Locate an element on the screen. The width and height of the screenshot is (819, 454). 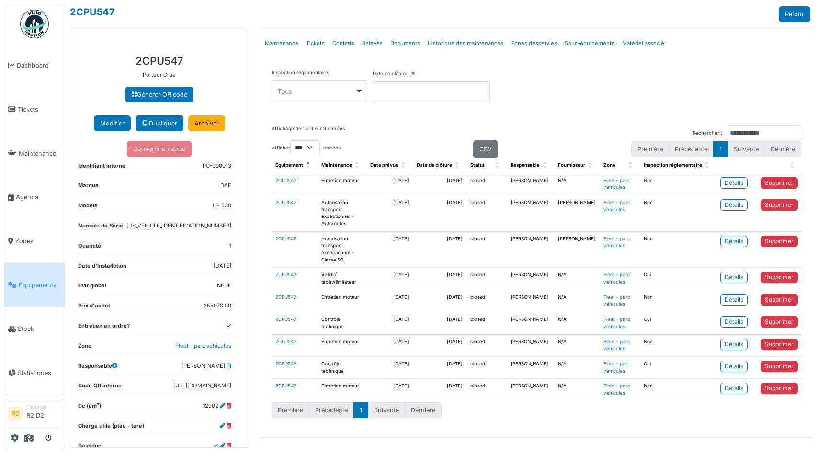
button: Modifier is located at coordinates (112, 123).